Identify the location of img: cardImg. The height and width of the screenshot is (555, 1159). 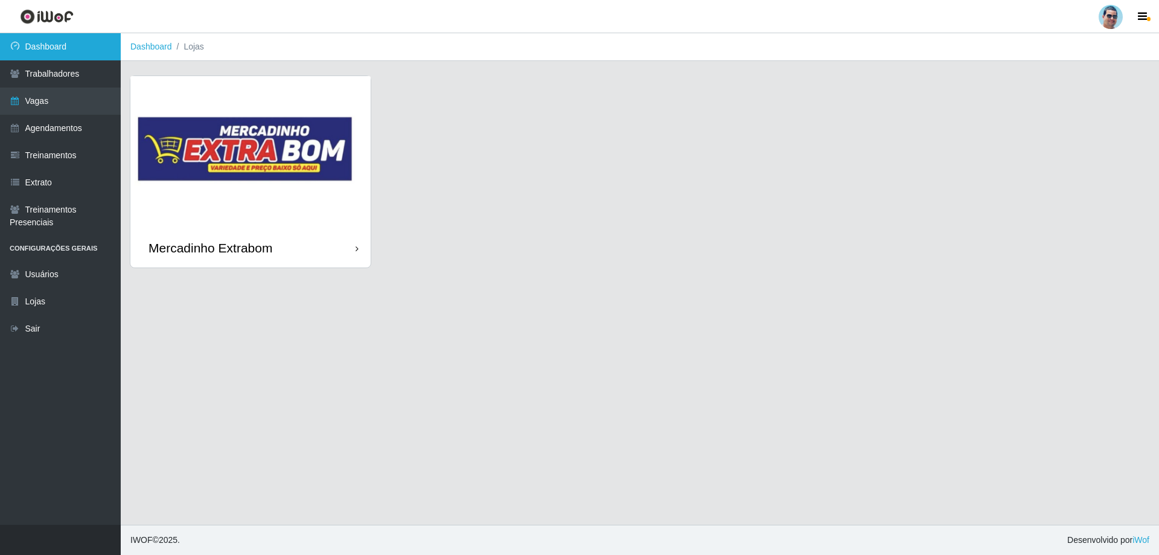
(250, 152).